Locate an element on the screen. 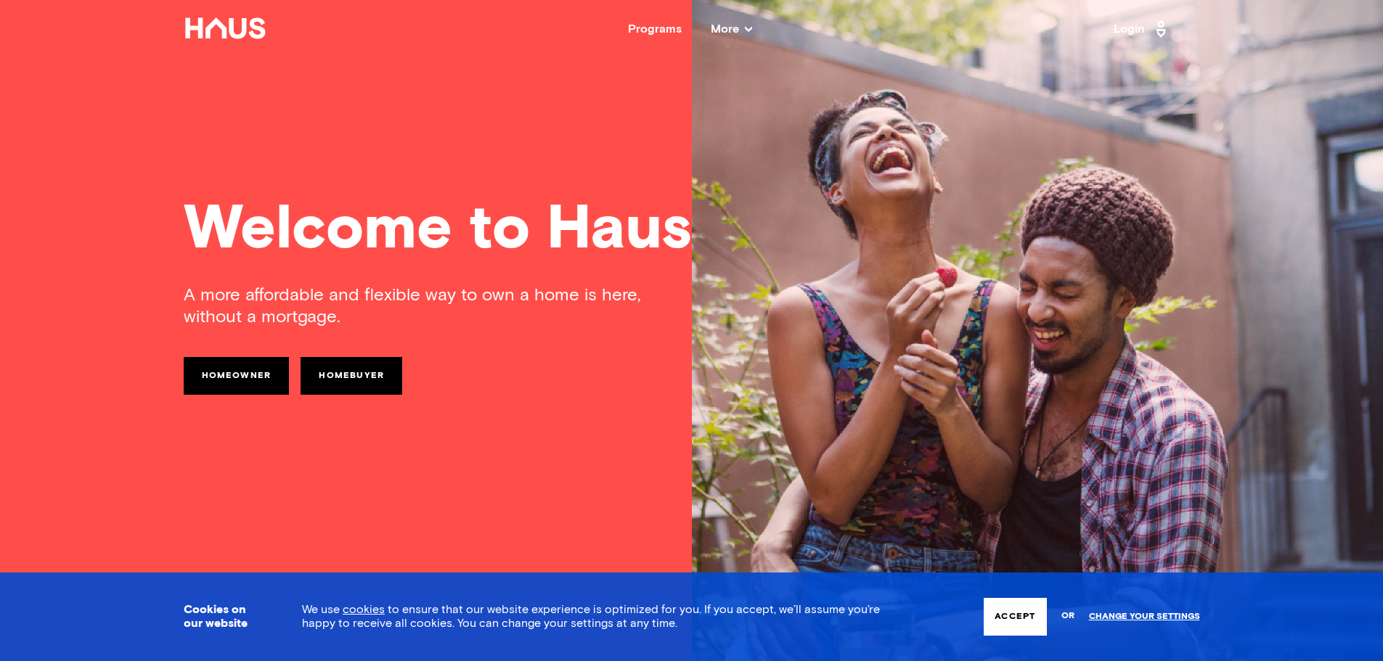 The image size is (1383, 661). span: or is located at coordinates (1068, 616).